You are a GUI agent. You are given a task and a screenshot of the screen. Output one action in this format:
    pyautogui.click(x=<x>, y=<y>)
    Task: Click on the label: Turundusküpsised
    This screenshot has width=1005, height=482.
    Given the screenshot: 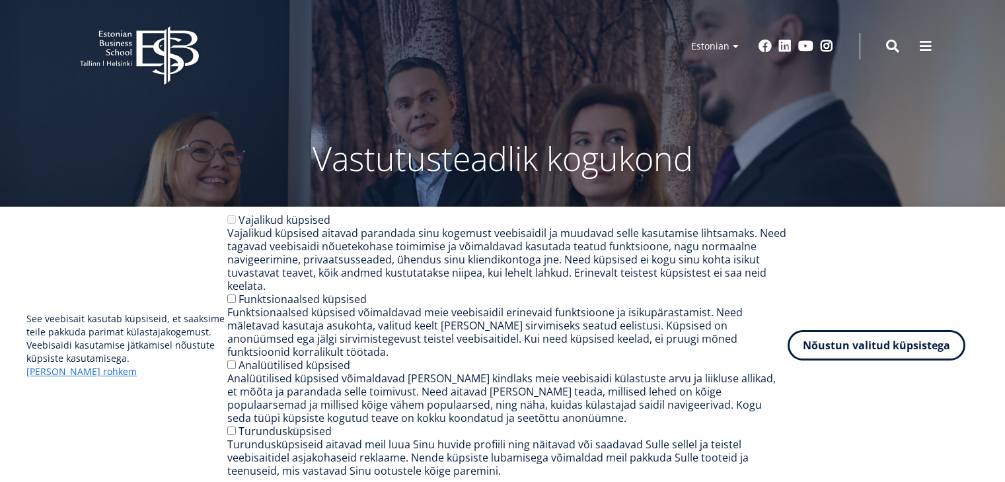 What is the action you would take?
    pyautogui.click(x=285, y=431)
    